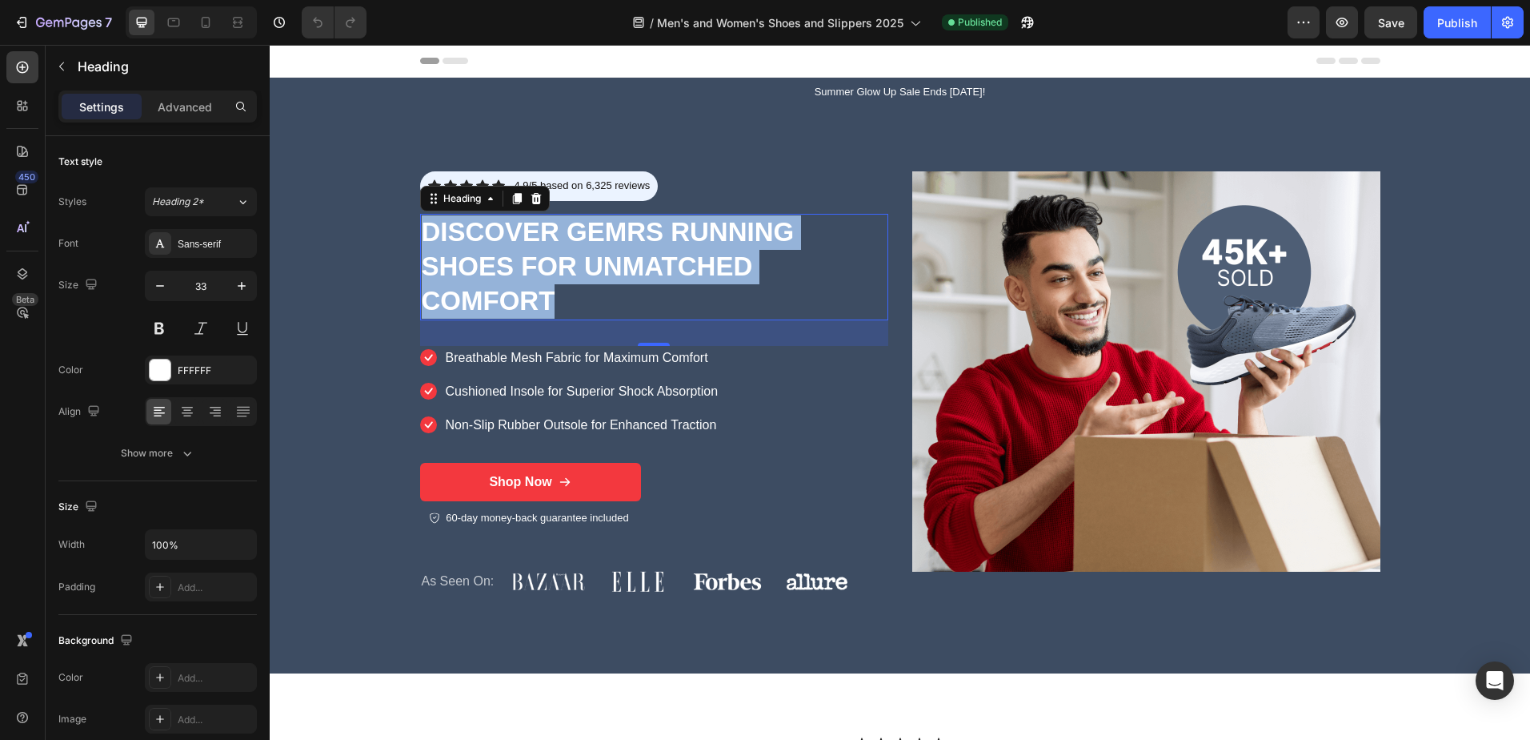 This screenshot has width=1530, height=740. Describe the element at coordinates (80, 162) in the screenshot. I see `div: Text style` at that location.